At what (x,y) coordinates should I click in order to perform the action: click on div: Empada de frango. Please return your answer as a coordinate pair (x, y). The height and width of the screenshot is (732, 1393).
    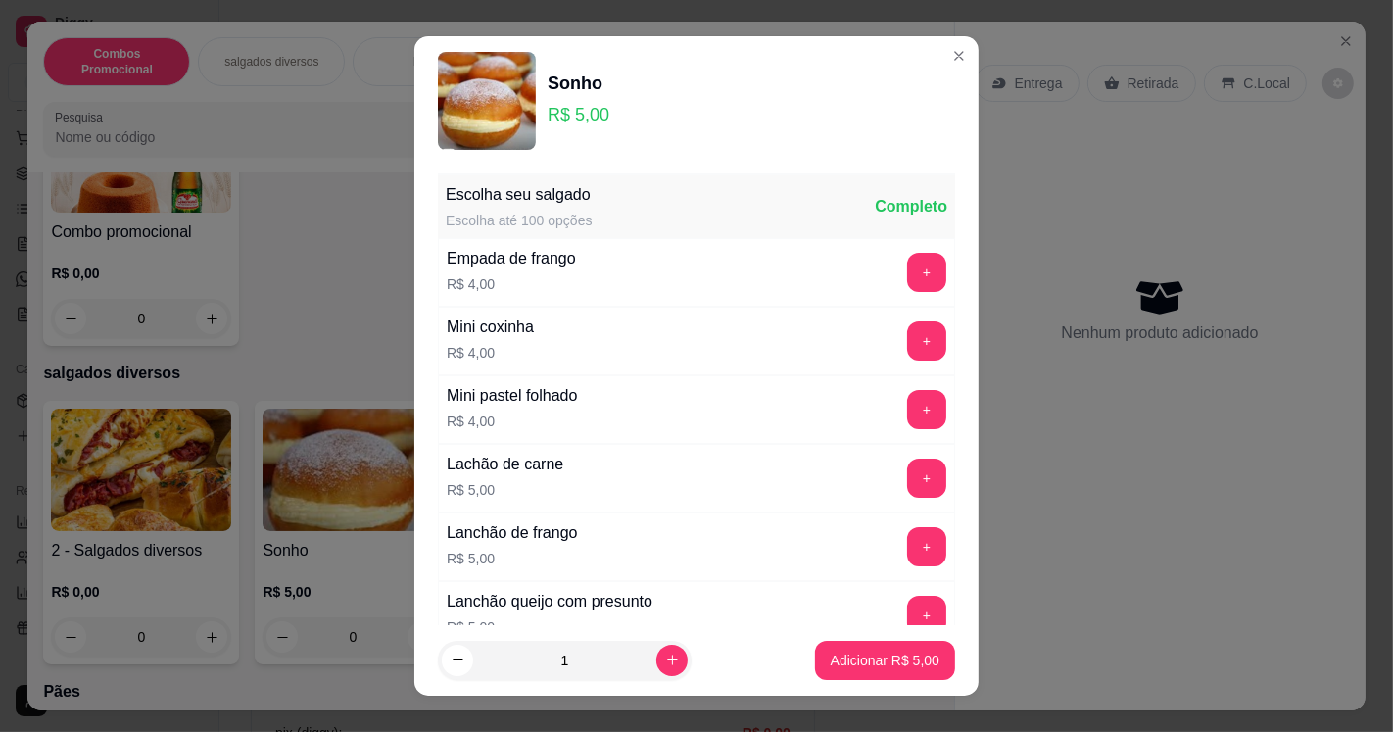
    Looking at the image, I should click on (511, 259).